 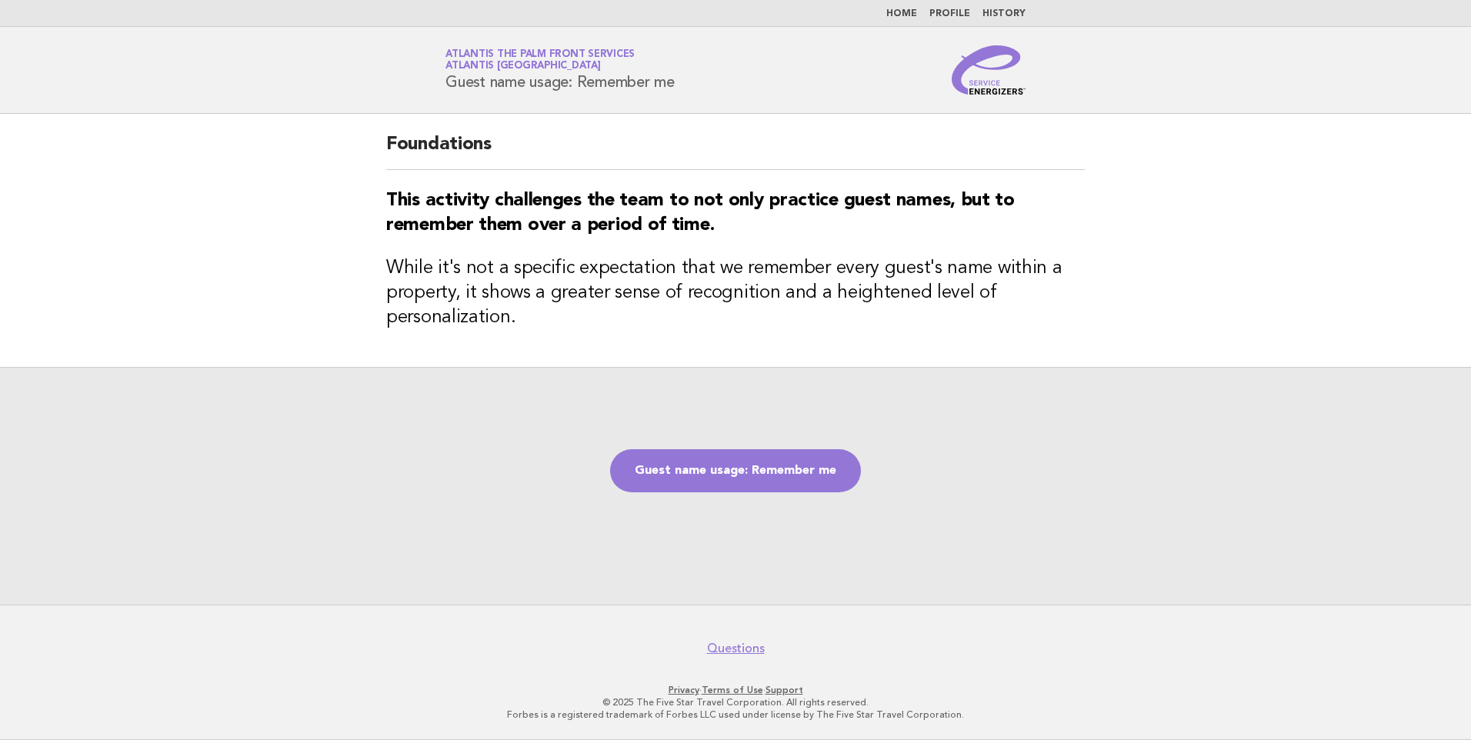 What do you see at coordinates (1004, 14) in the screenshot?
I see `a: History` at bounding box center [1004, 14].